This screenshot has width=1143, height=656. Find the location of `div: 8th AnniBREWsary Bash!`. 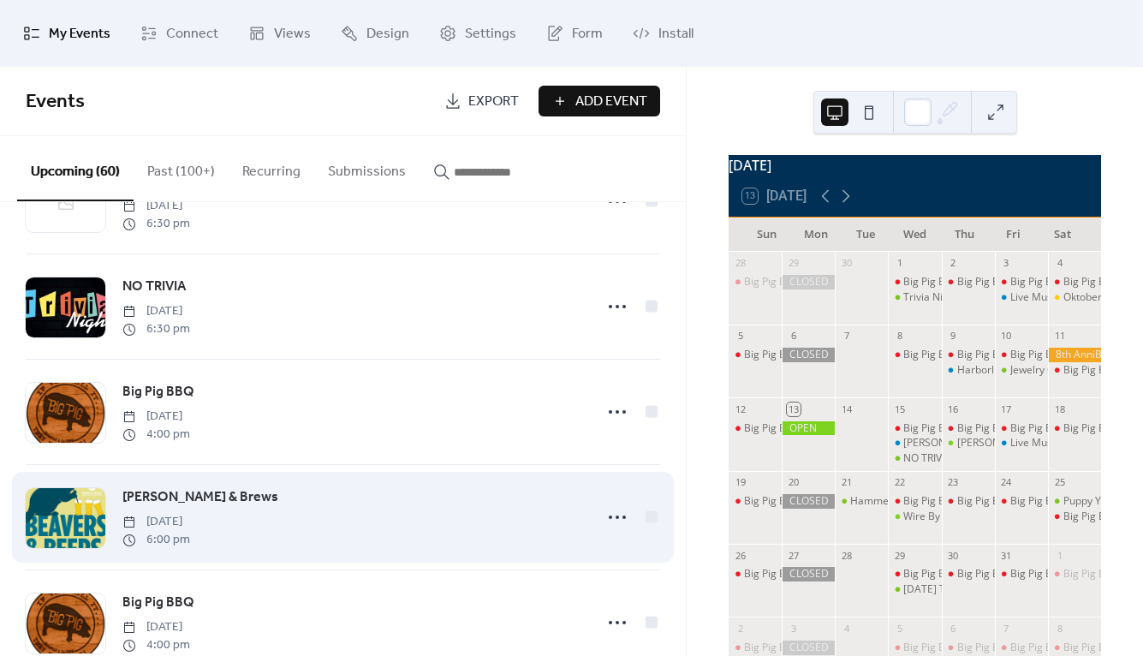

div: 8th AnniBREWsary Bash! is located at coordinates (1074, 354).